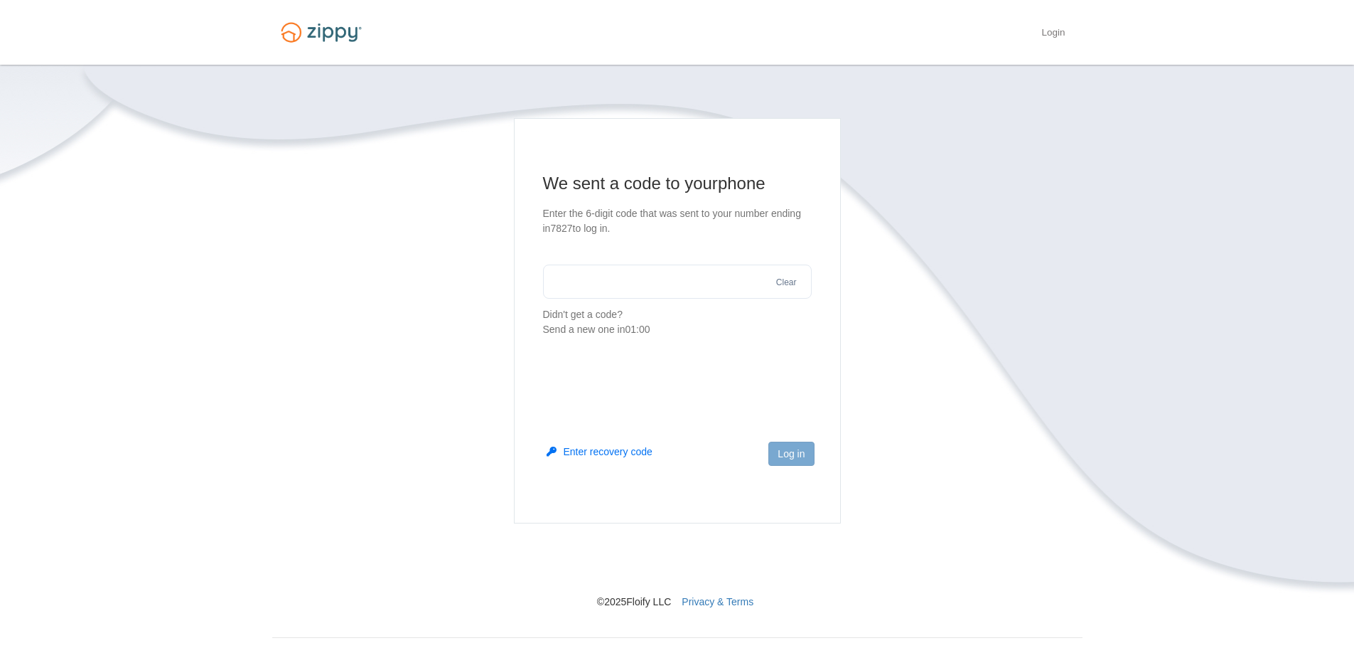  Describe the element at coordinates (677, 221) in the screenshot. I see `p: Enter the 6-digit code that was sent to your number ending in 7827 to log in.` at that location.